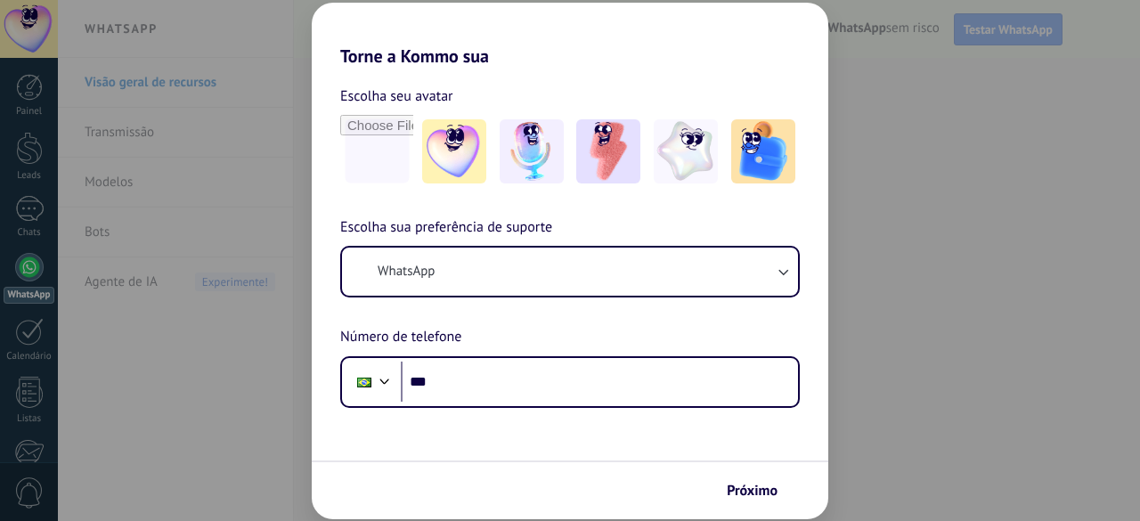 The image size is (1140, 521). What do you see at coordinates (763, 151) in the screenshot?
I see `img: -5.jpeg` at bounding box center [763, 151].